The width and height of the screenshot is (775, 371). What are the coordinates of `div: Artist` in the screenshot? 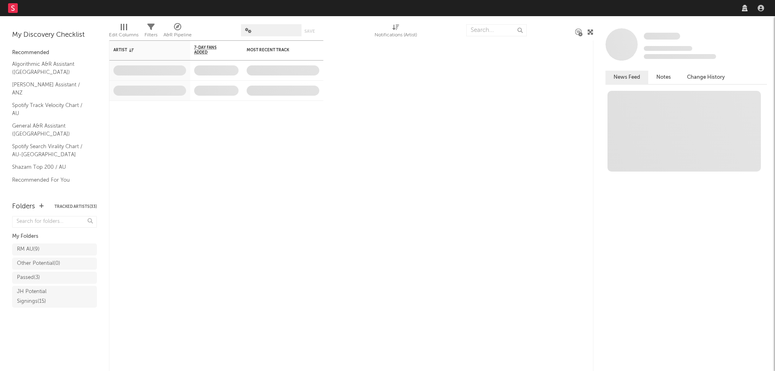 It's located at (144, 50).